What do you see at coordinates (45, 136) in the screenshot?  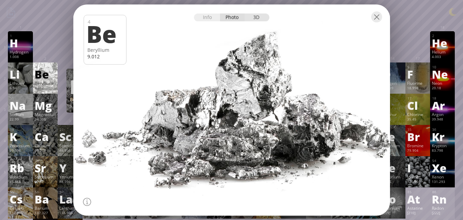 I see `div: Ca` at bounding box center [45, 136].